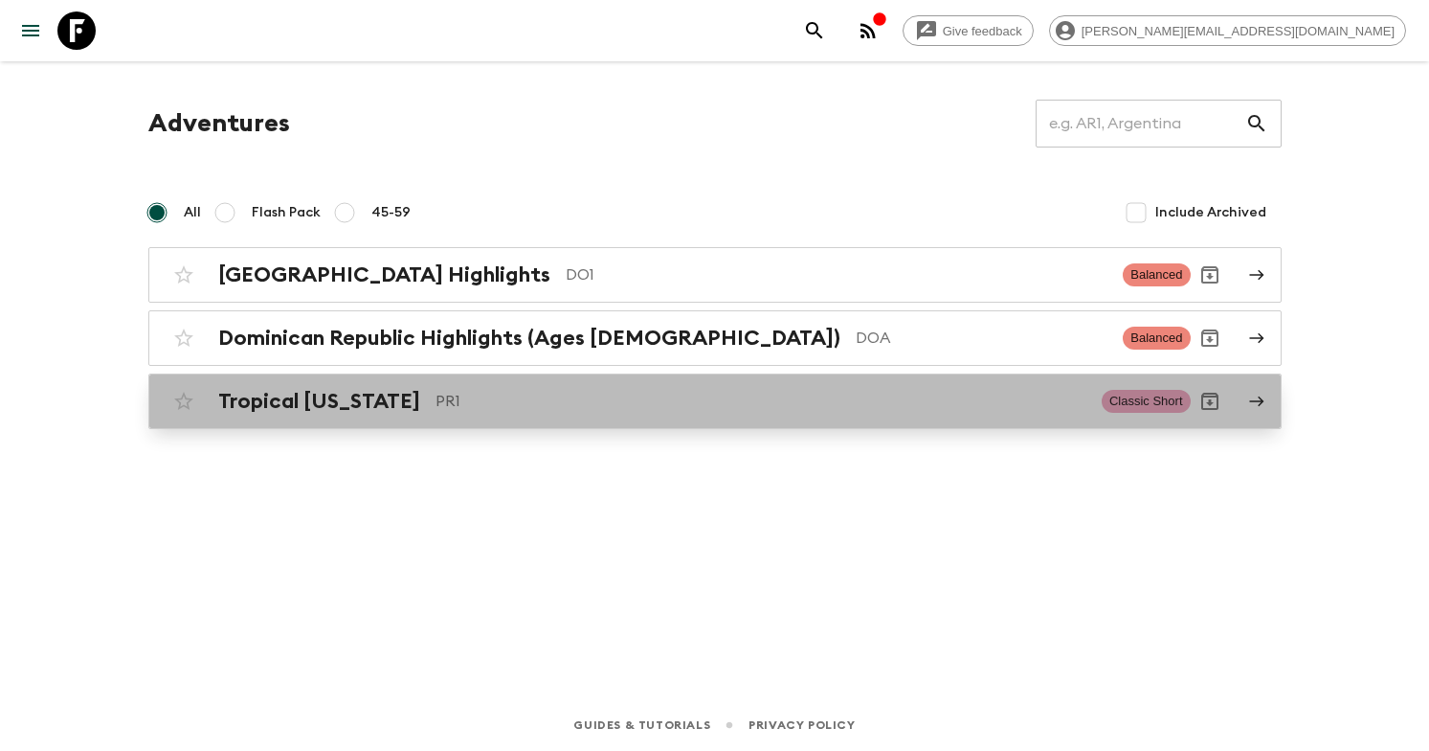 This screenshot has width=1429, height=751. I want to click on span: 45-59, so click(391, 213).